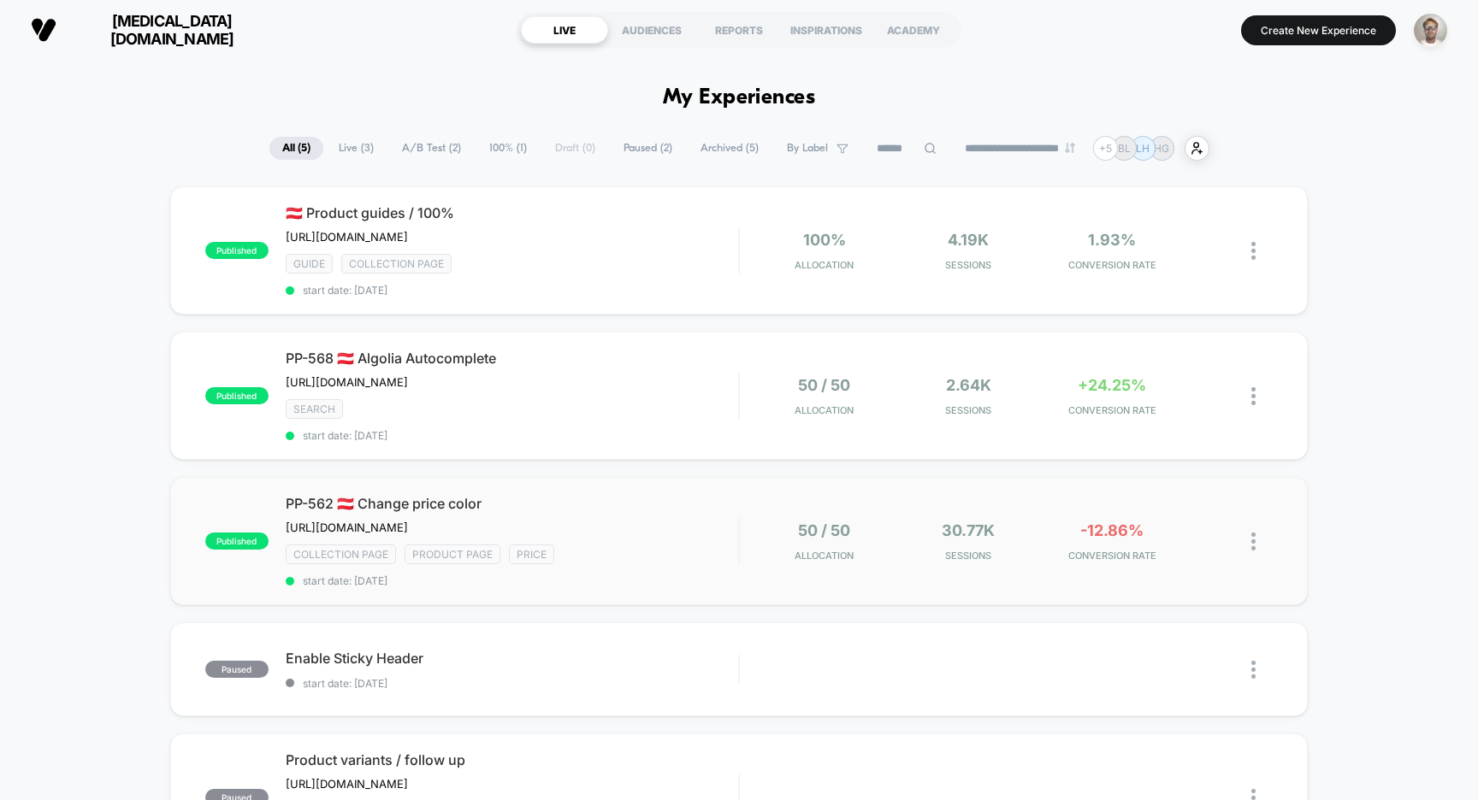 The image size is (1478, 800). Describe the element at coordinates (739, 97) in the screenshot. I see `h1: My Experiences` at that location.